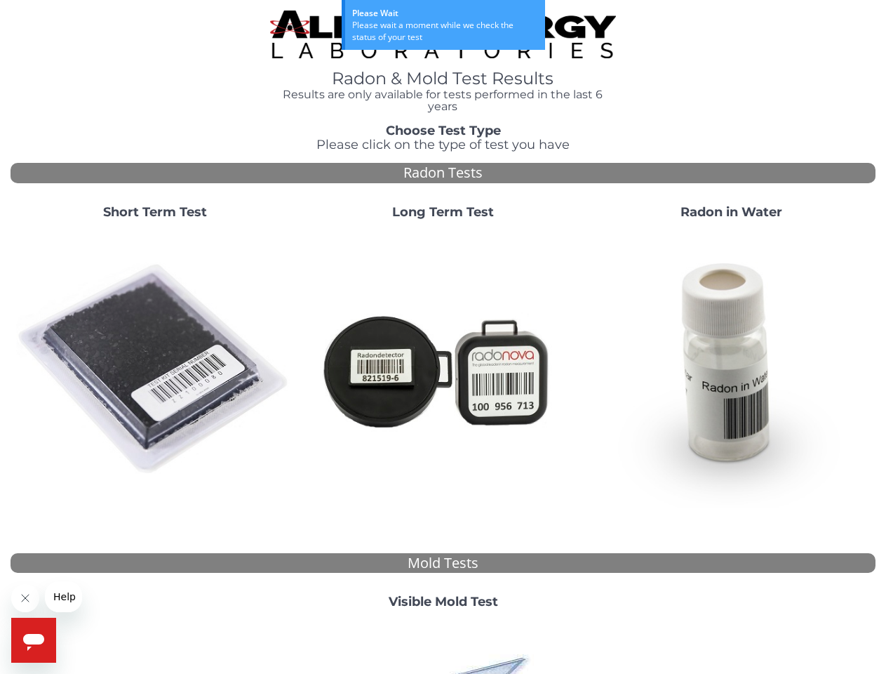 This screenshot has width=886, height=674. What do you see at coordinates (445, 31) in the screenshot?
I see `div: Please wait a moment while we check the status of your test` at bounding box center [445, 31].